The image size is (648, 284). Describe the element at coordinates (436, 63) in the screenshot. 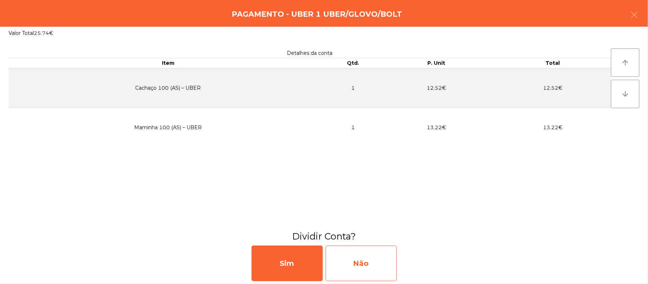

I see `th: P. Unit` at that location.